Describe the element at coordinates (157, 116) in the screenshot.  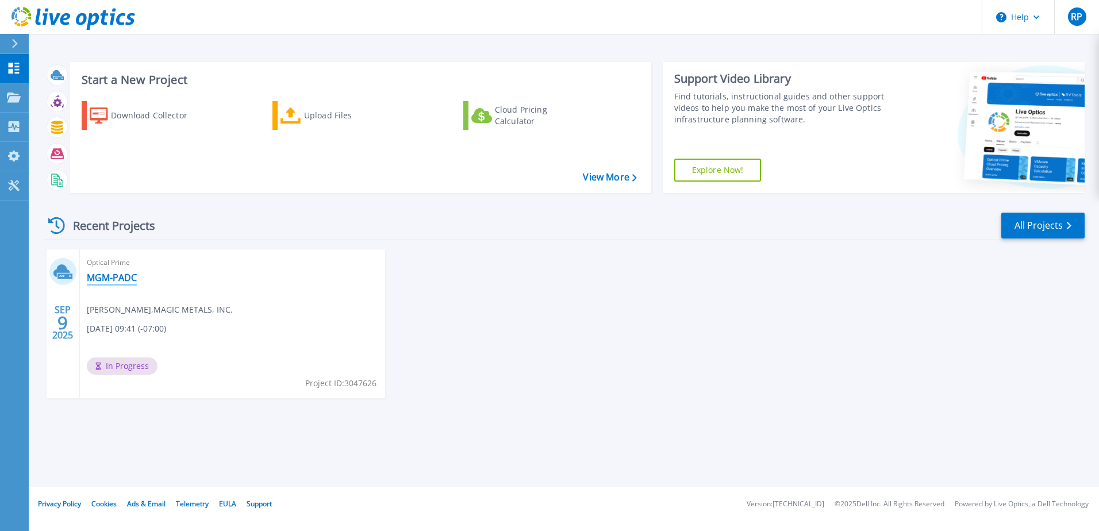
I see `div: Download Collector` at that location.